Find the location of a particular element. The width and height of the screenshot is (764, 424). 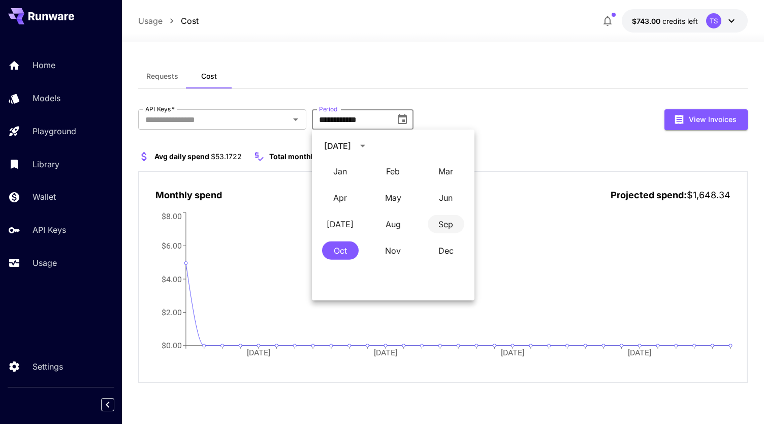

button: October is located at coordinates (340, 250).